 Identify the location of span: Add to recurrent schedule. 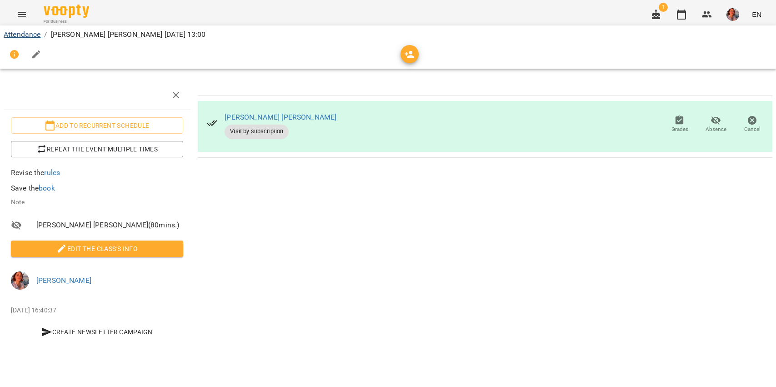
(97, 126).